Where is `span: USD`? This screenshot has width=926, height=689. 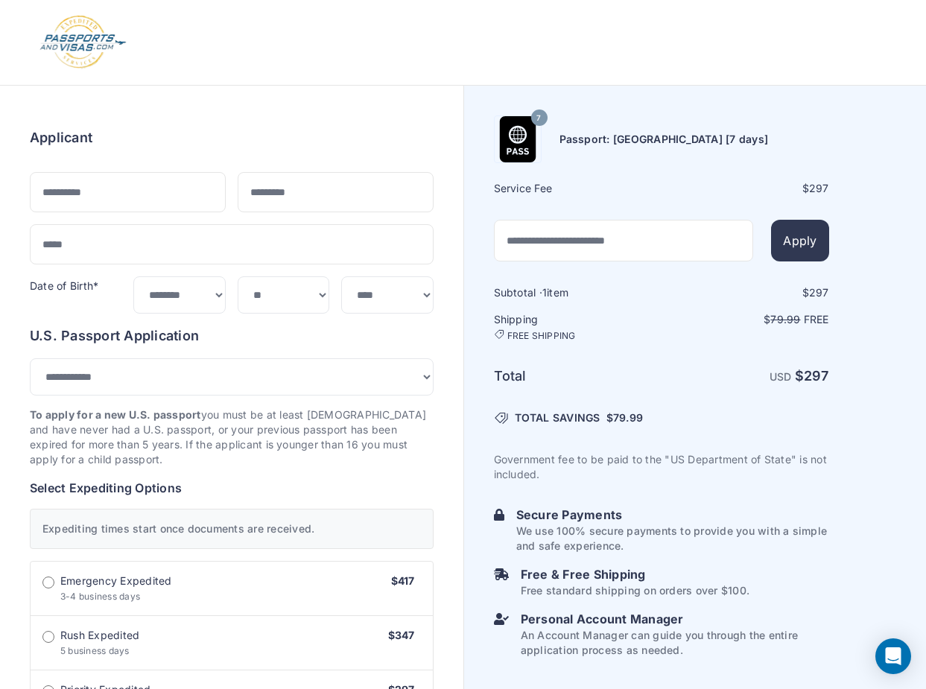
span: USD is located at coordinates (781, 376).